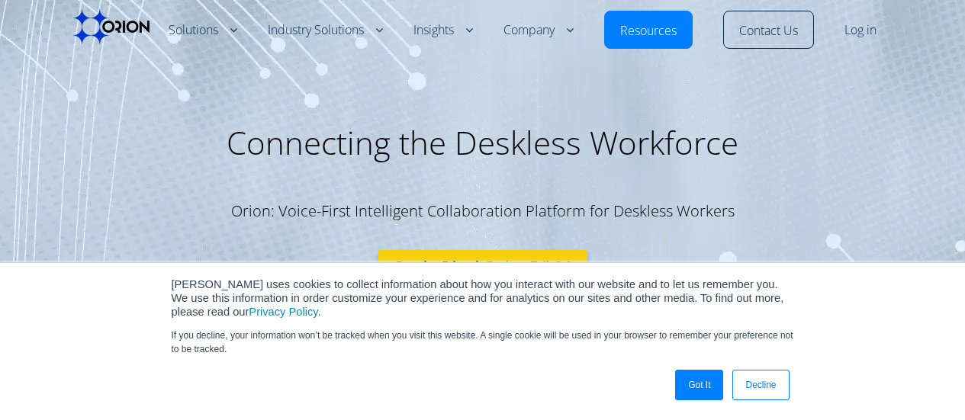  I want to click on img: Orion labs Black logo, so click(111, 27).